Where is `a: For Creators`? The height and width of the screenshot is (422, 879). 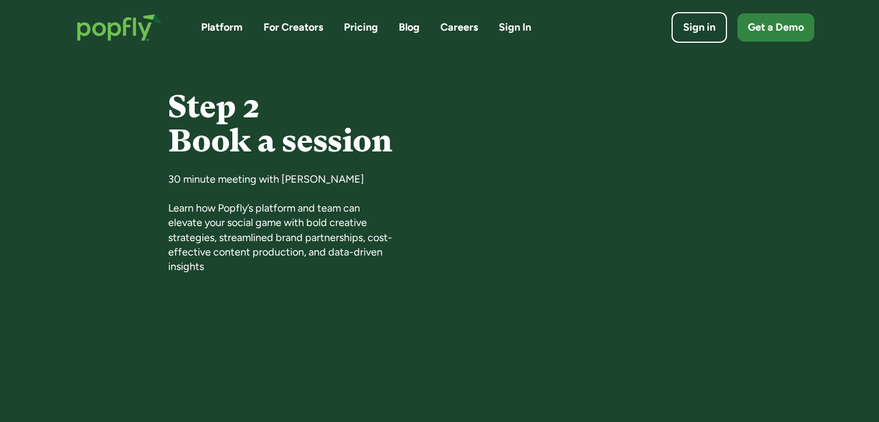 a: For Creators is located at coordinates (293, 27).